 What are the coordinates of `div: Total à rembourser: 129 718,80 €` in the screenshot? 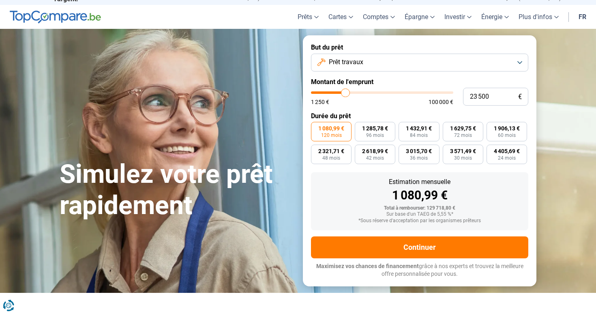 It's located at (420, 208).